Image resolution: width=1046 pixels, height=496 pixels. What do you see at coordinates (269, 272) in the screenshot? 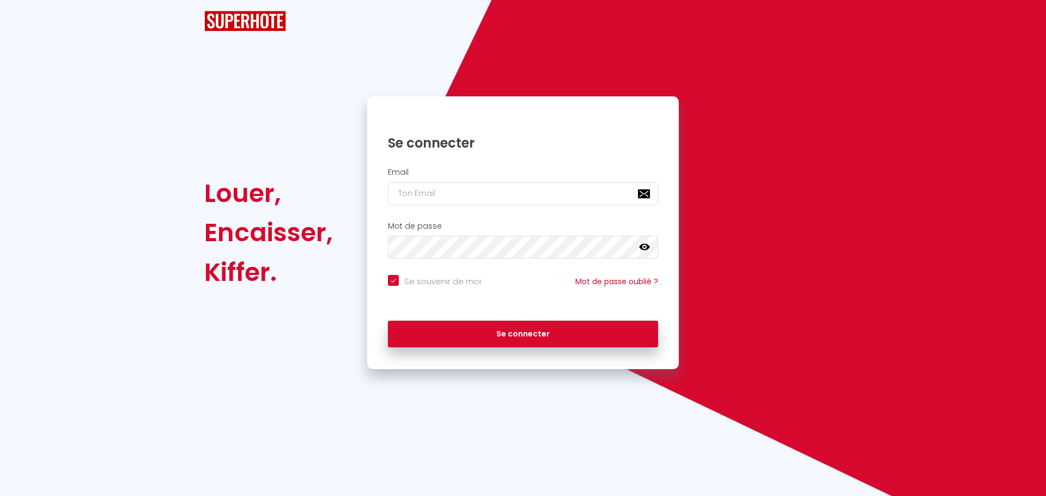
I see `div: Kiffer.` at bounding box center [269, 272].